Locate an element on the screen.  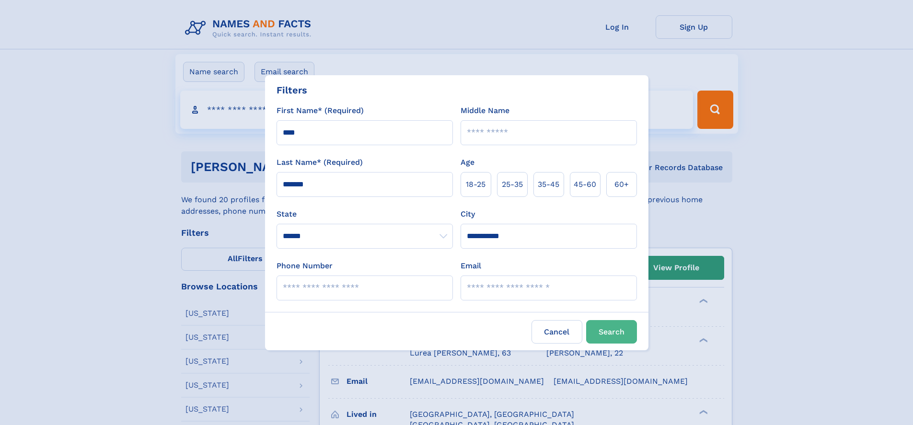
label: Middle Name is located at coordinates (485, 111).